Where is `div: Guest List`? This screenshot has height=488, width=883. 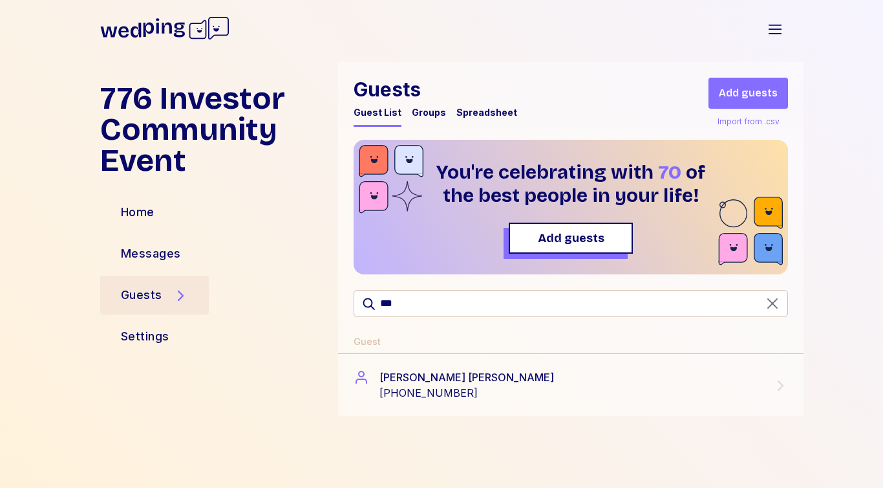 div: Guest List is located at coordinates (378, 113).